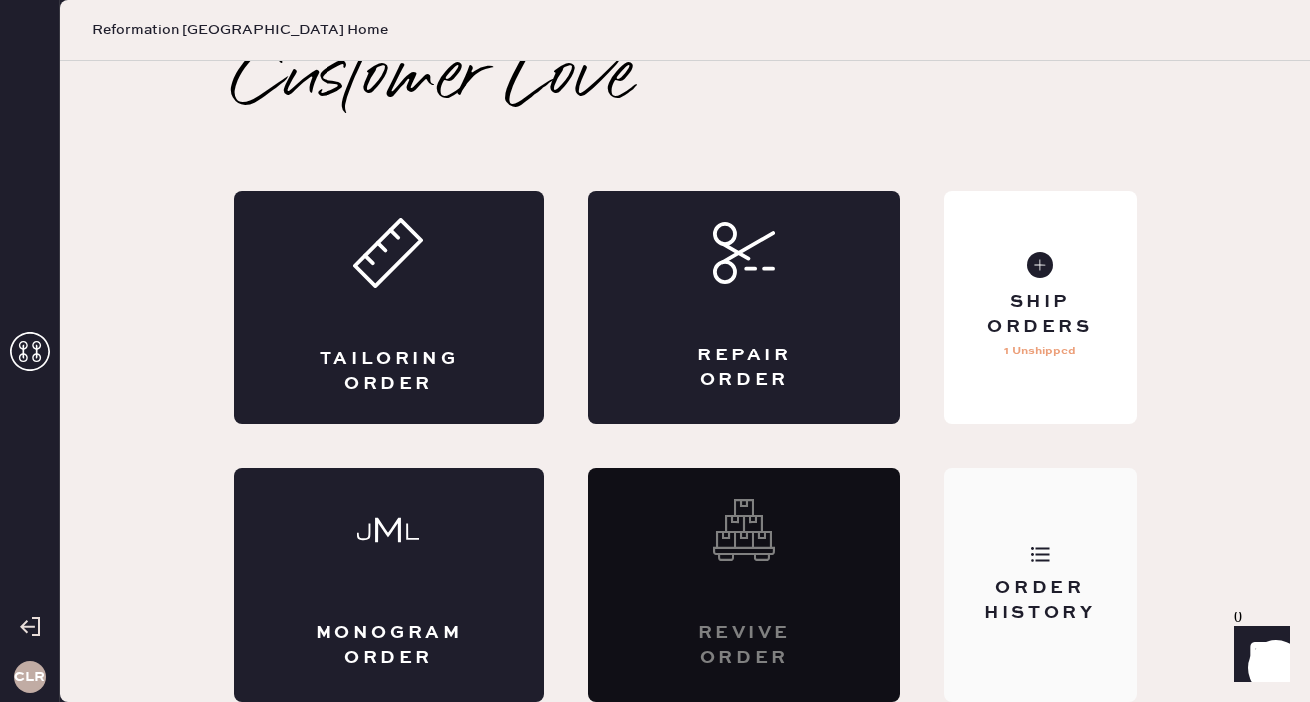  What do you see at coordinates (1039, 315) in the screenshot?
I see `div: Ship Orders` at bounding box center [1039, 315].